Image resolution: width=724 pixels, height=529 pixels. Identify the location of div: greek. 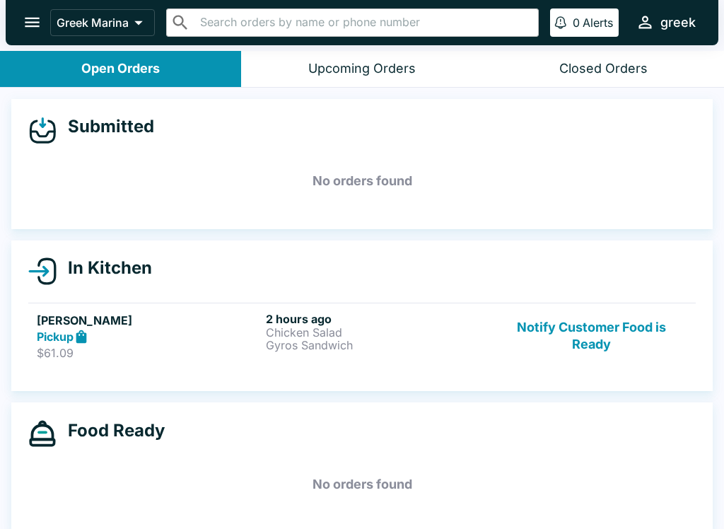
(678, 23).